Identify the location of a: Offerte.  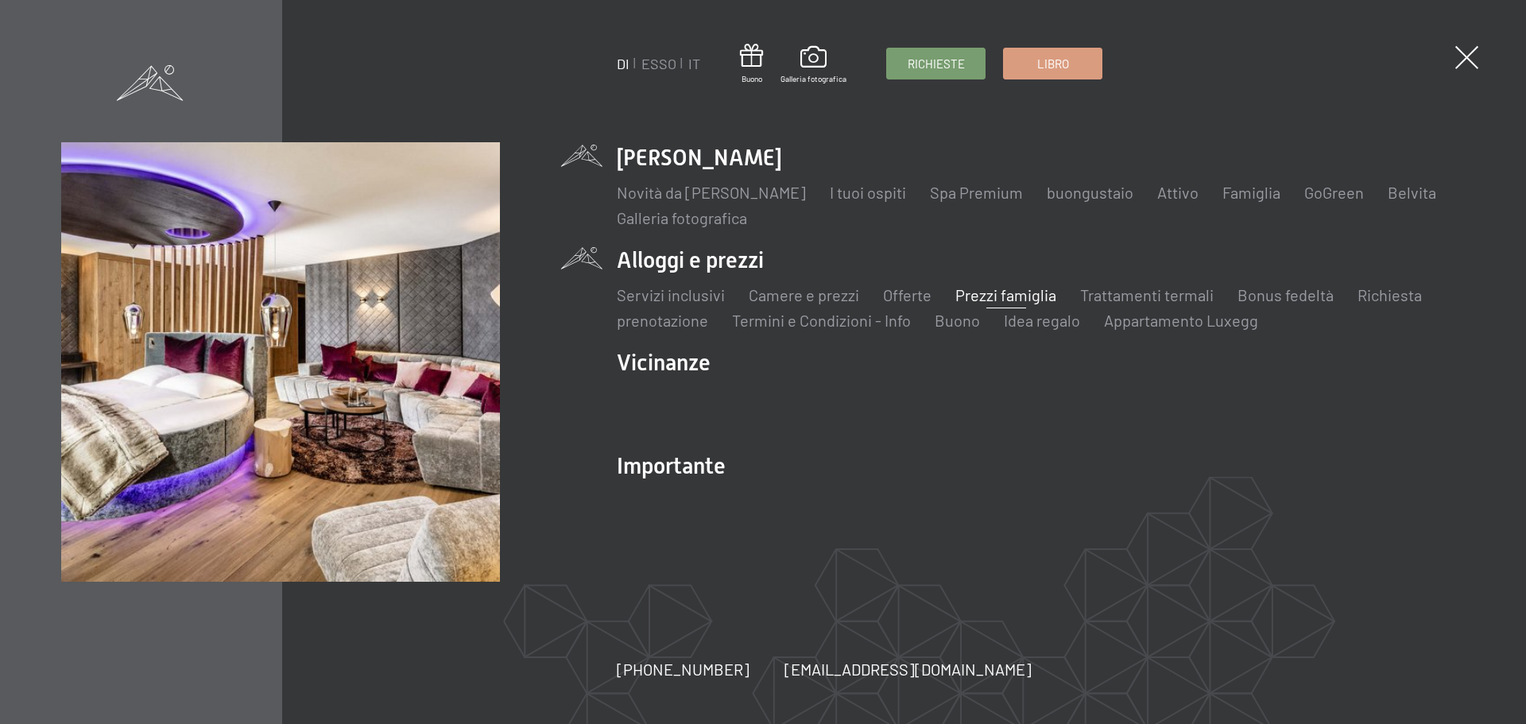
(907, 295).